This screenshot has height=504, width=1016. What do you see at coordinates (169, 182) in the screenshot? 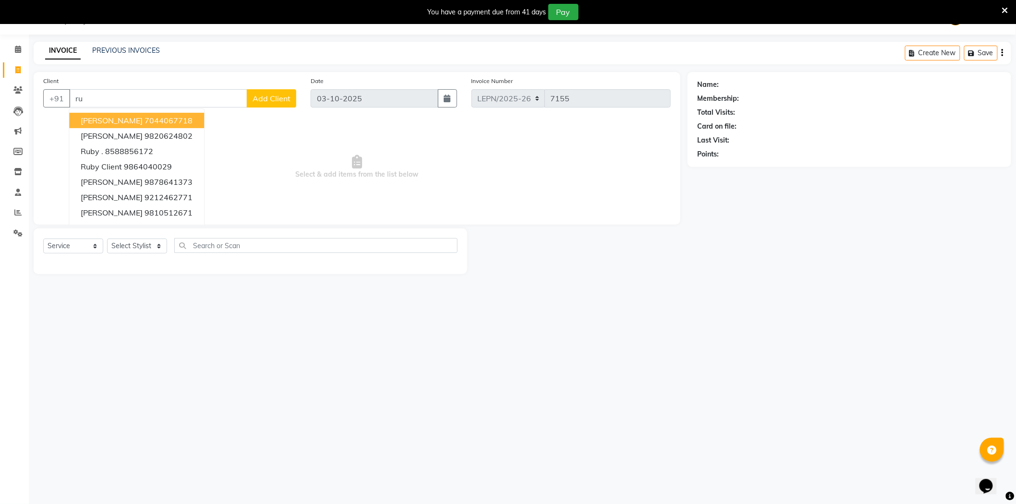
I see `ngb-highlight: 9878641373` at bounding box center [169, 182].